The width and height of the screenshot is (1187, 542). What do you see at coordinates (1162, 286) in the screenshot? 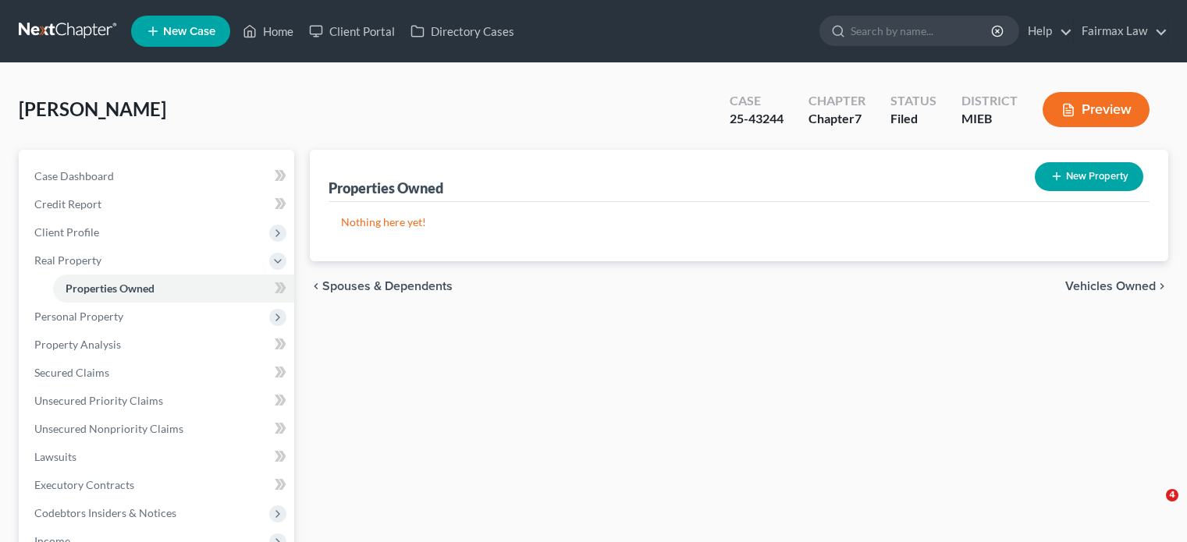
I see `i: chevron_right` at bounding box center [1162, 286].